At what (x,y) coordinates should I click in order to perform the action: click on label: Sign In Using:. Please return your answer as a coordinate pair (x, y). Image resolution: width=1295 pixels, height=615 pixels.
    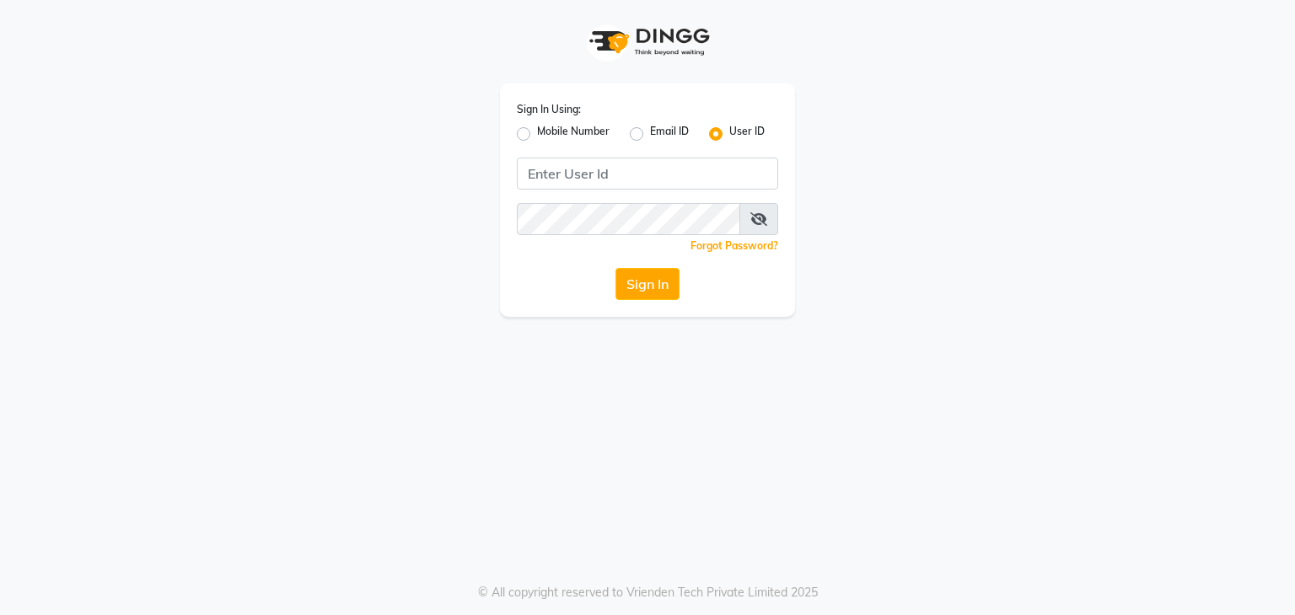
    Looking at the image, I should click on (549, 110).